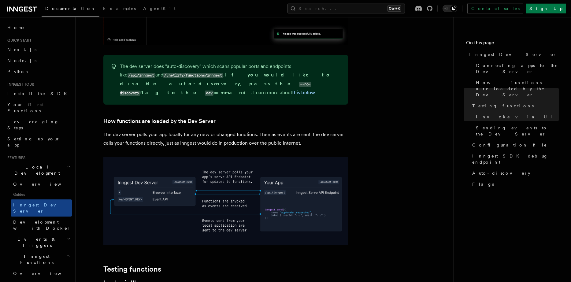  What do you see at coordinates (38, 72) in the screenshot?
I see `a: Python` at bounding box center [38, 72].